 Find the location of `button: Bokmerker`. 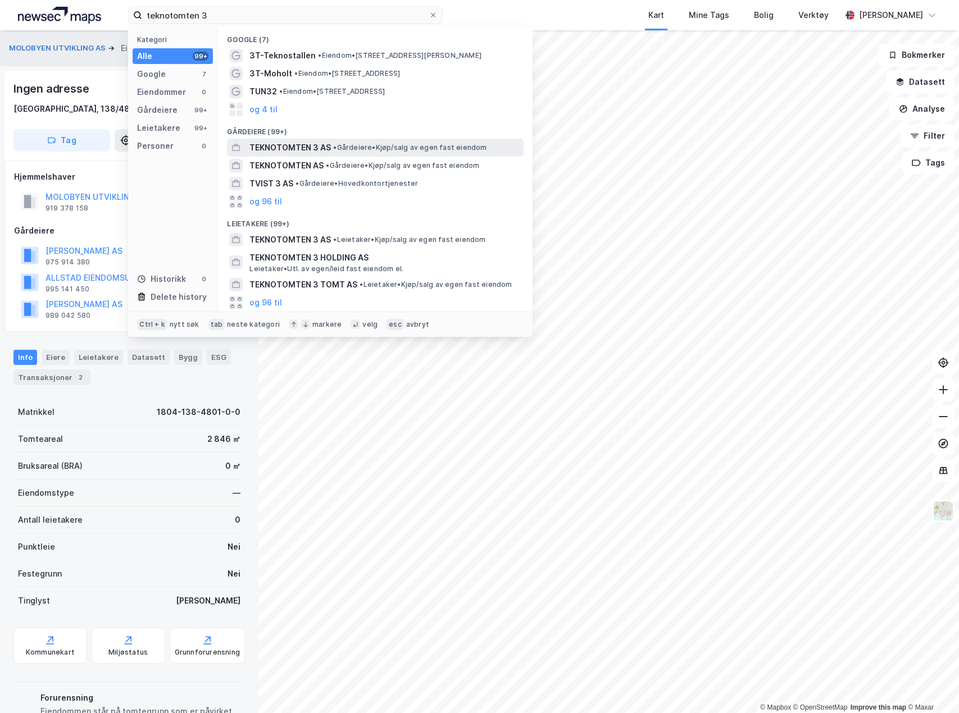

button: Bokmerker is located at coordinates (916, 55).